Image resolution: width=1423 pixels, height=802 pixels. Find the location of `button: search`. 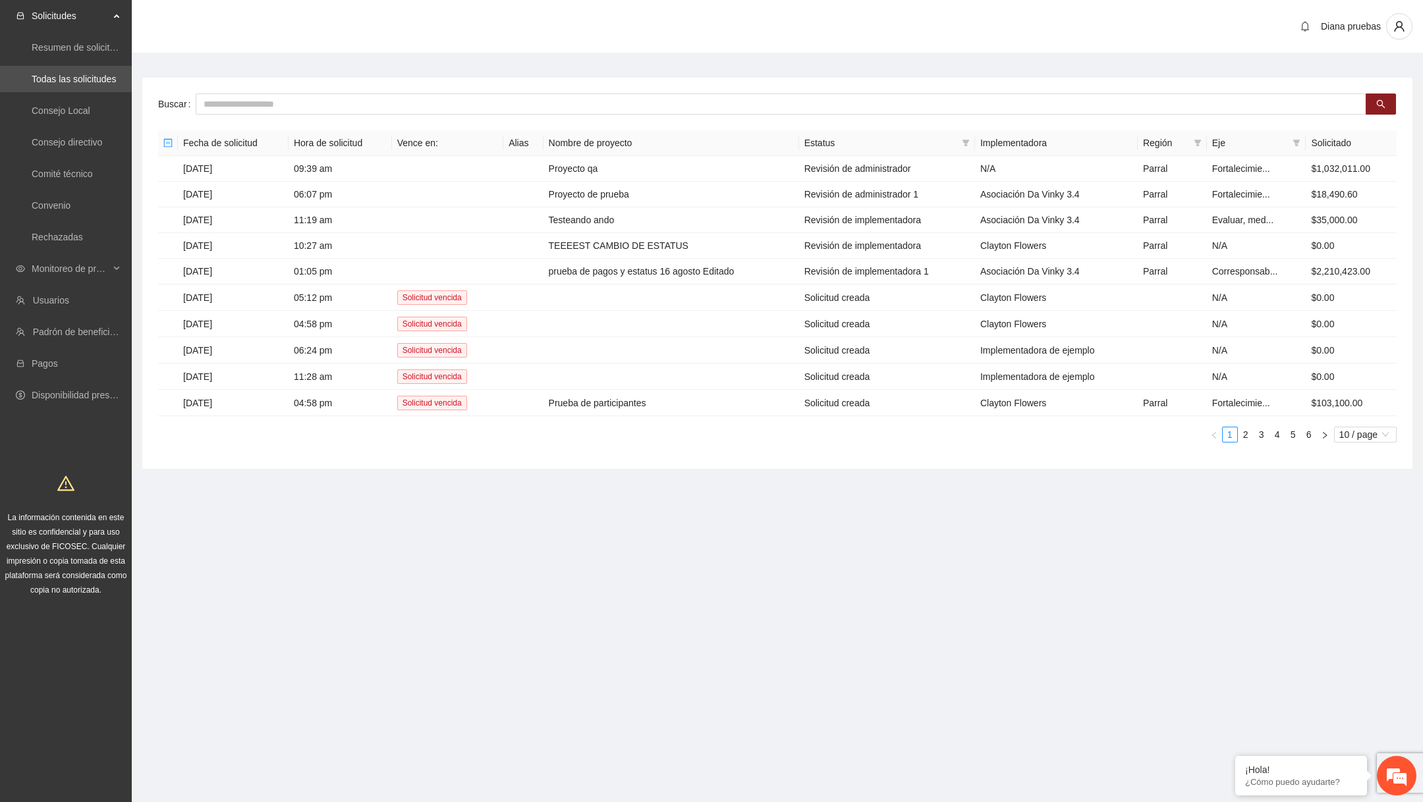

button: search is located at coordinates (1381, 104).